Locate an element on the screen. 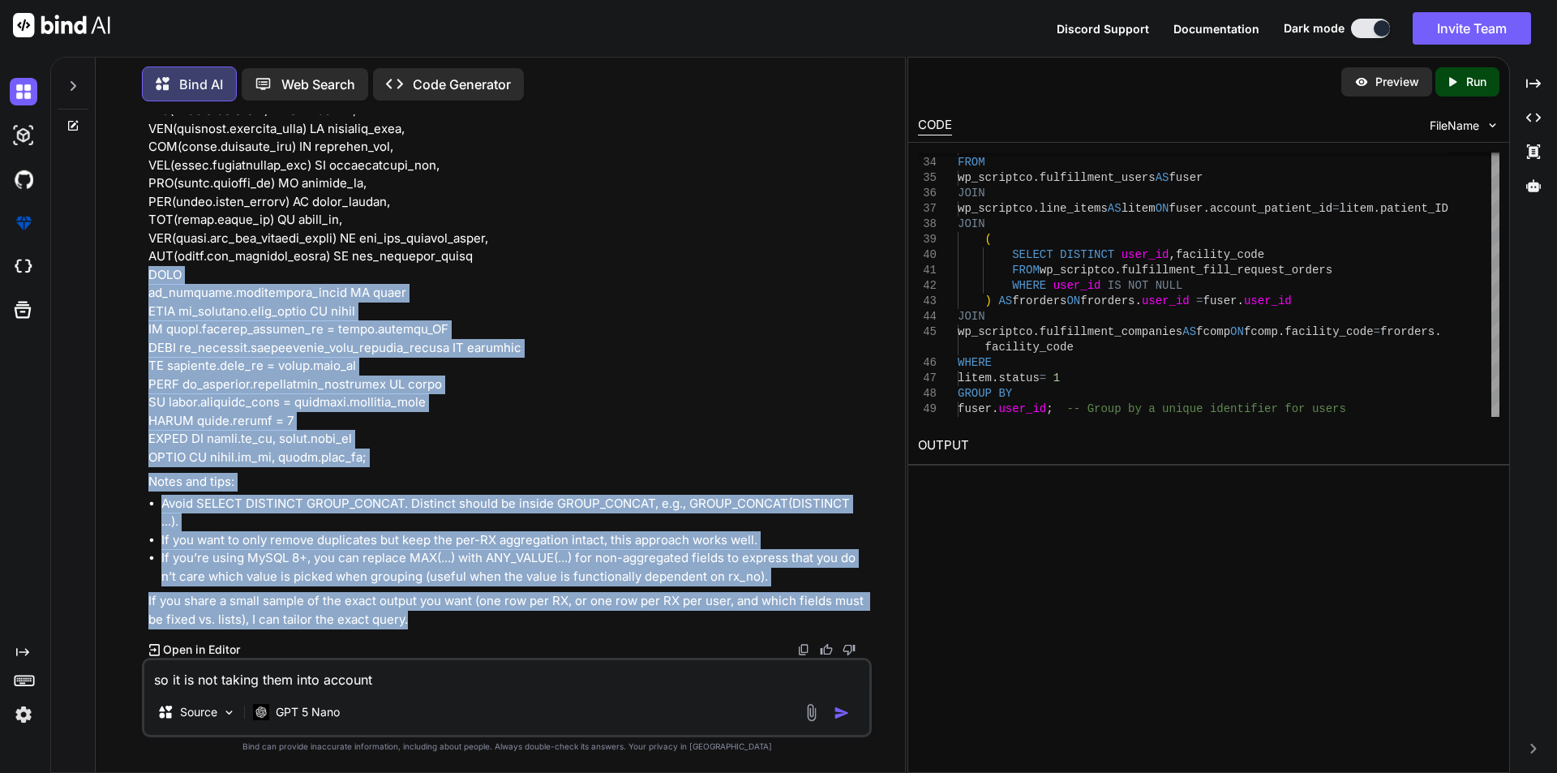 The width and height of the screenshot is (1557, 773). span: facility_code is located at coordinates (1029, 347).